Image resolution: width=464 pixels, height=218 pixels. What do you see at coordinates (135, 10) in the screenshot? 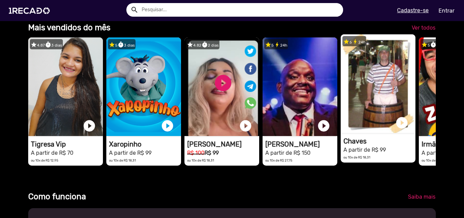
I see `mat-icon: Example home icon` at bounding box center [135, 10].